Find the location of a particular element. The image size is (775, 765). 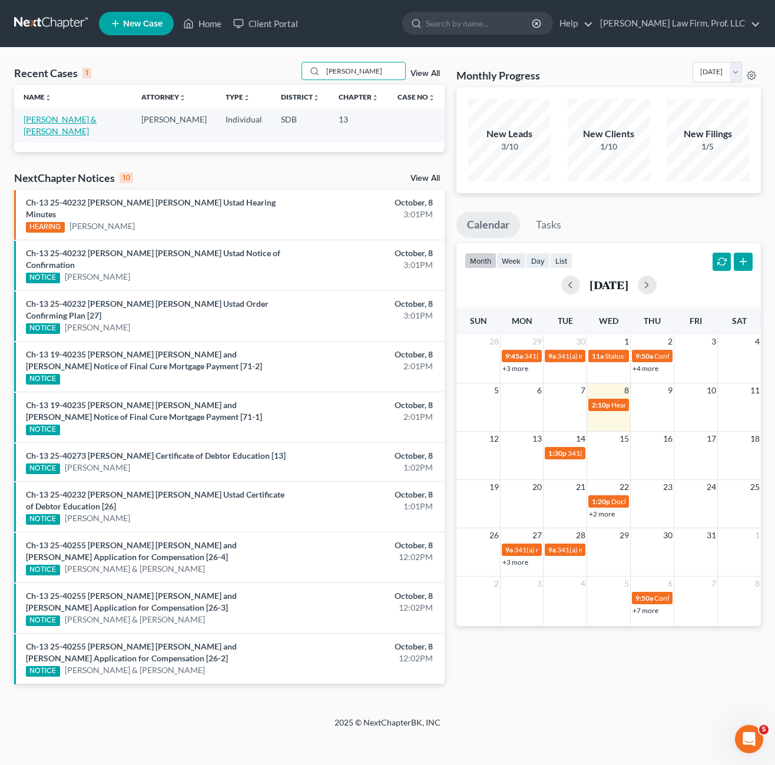

div: 12:02PM is located at coordinates (369, 659).